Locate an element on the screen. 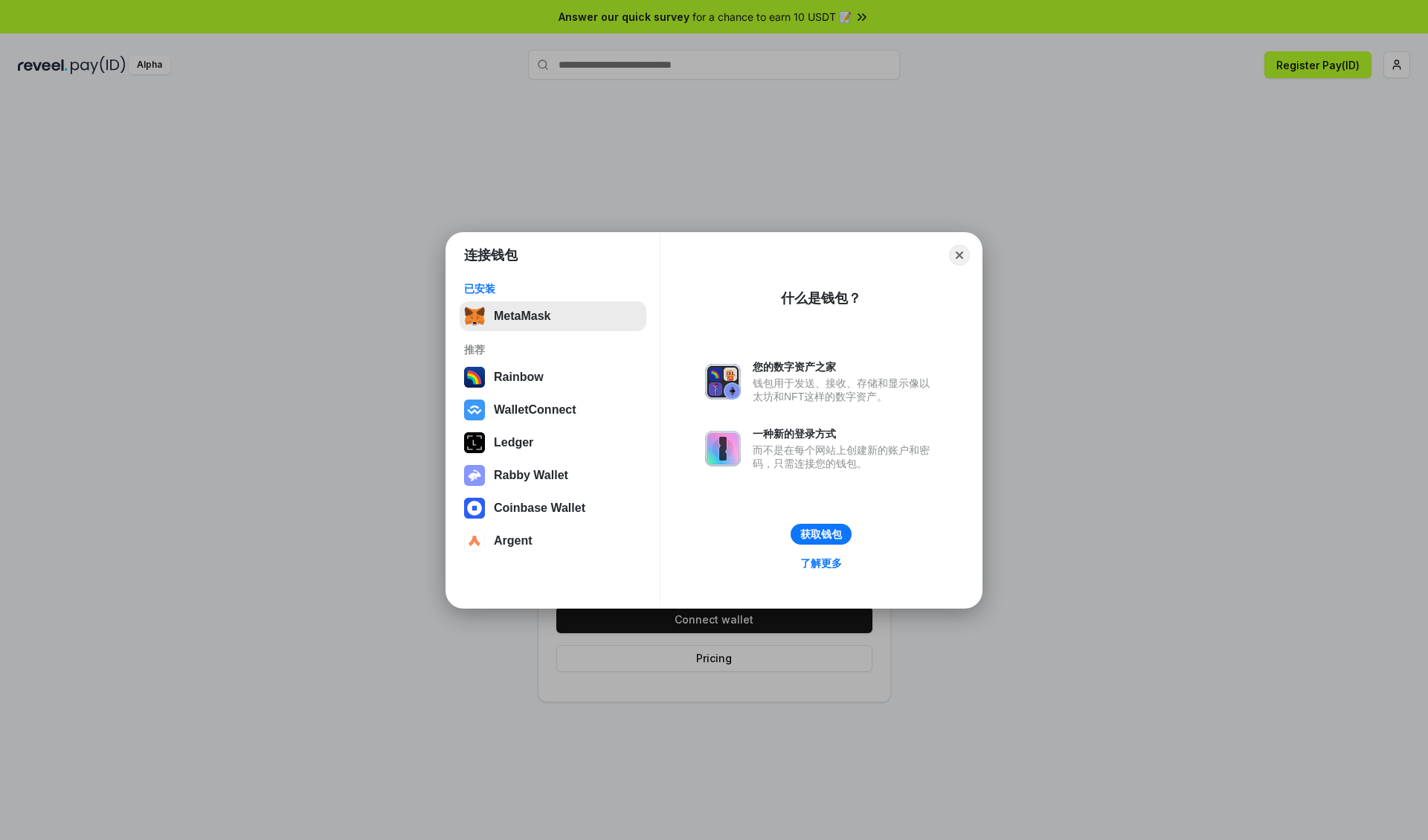 The width and height of the screenshot is (1428, 840). button: Ledger is located at coordinates (552, 443).